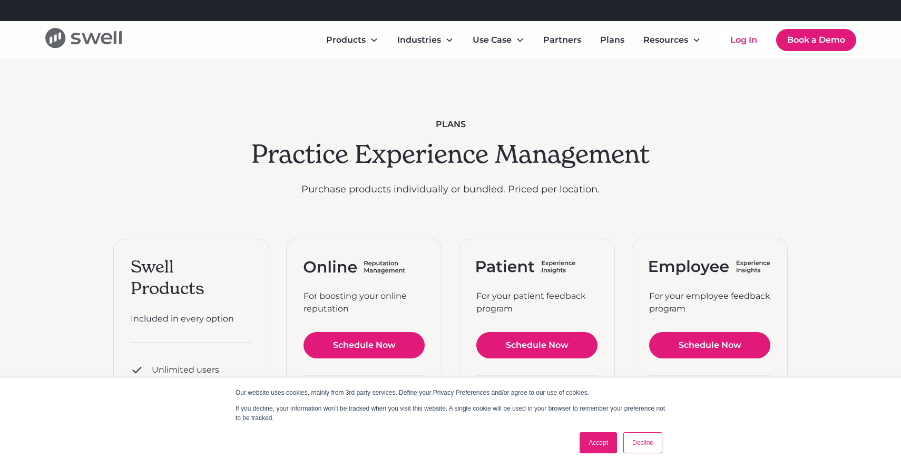 Image resolution: width=901 pixels, height=467 pixels. Describe the element at coordinates (613, 40) in the screenshot. I see `a: Plans` at that location.